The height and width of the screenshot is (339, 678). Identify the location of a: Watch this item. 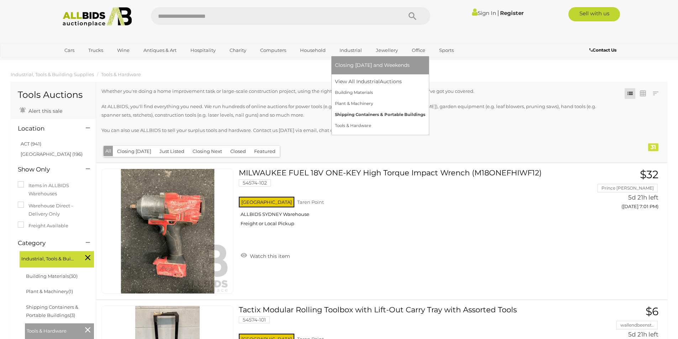
(265, 255).